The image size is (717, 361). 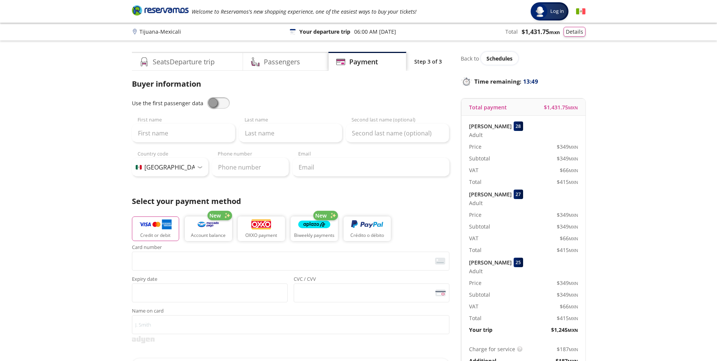 What do you see at coordinates (367, 228) in the screenshot?
I see `button: Crédito o débito` at bounding box center [367, 228].